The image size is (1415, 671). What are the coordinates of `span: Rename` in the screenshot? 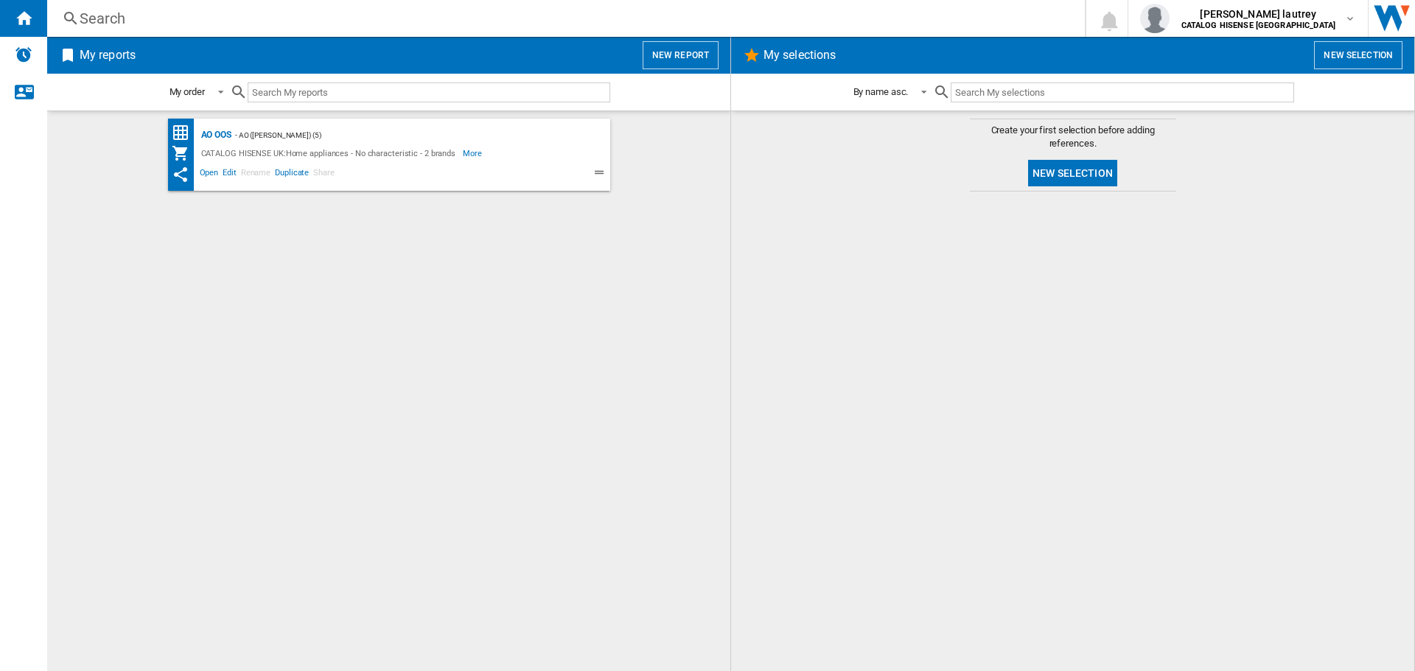 It's located at (256, 175).